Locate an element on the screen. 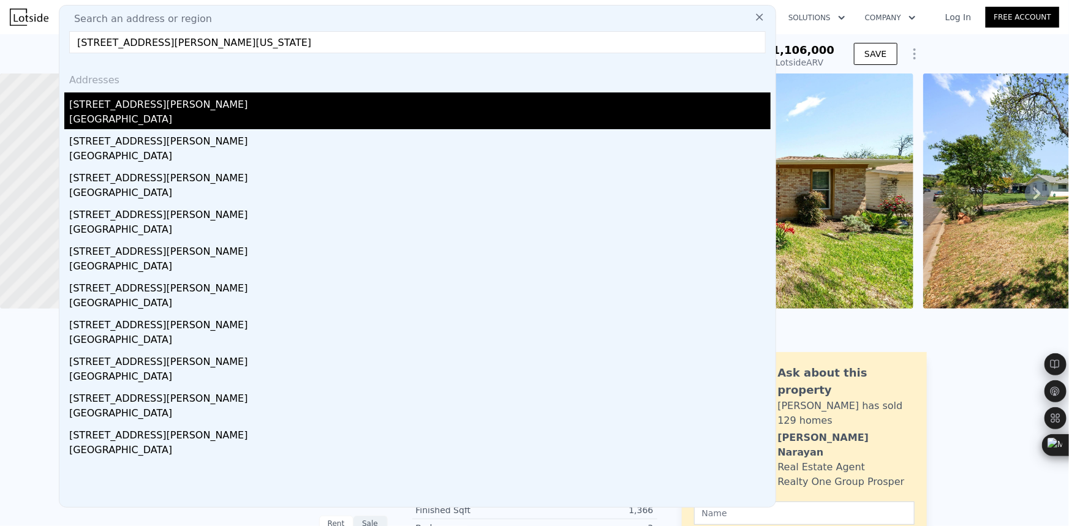 Image resolution: width=1069 pixels, height=526 pixels. div: Ask about this property is located at coordinates (846, 382).